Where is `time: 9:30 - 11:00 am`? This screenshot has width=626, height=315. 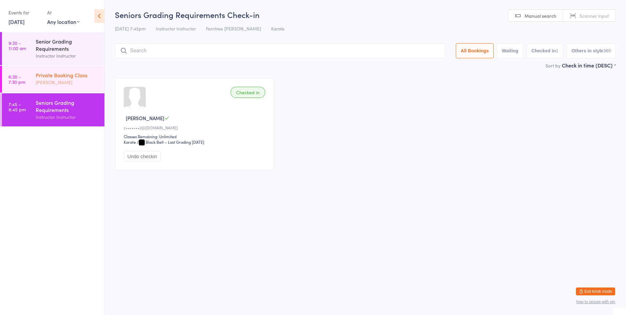 time: 9:30 - 11:00 am is located at coordinates (17, 46).